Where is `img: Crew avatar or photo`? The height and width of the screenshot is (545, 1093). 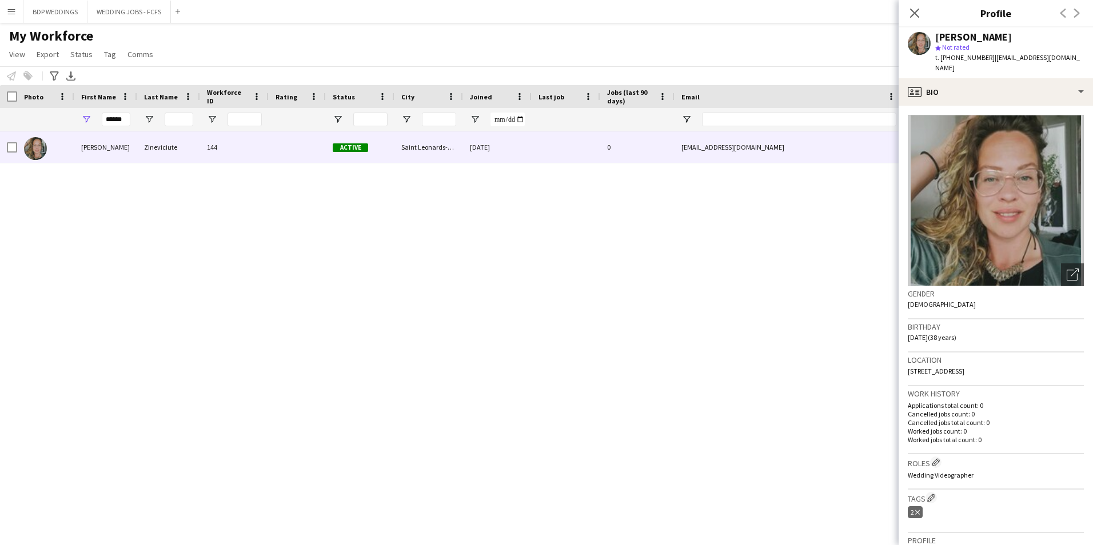
img: Crew avatar or photo is located at coordinates (996, 201).